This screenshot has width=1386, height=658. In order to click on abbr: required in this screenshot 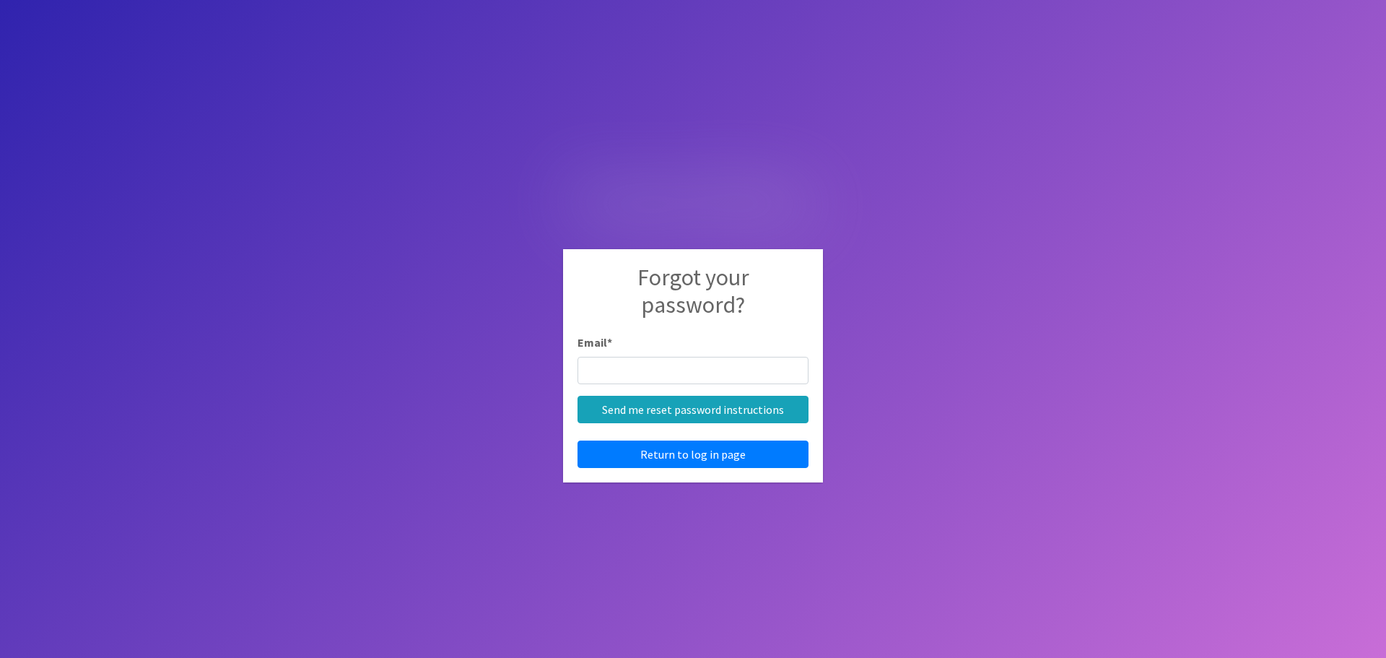, I will do `click(609, 342)`.